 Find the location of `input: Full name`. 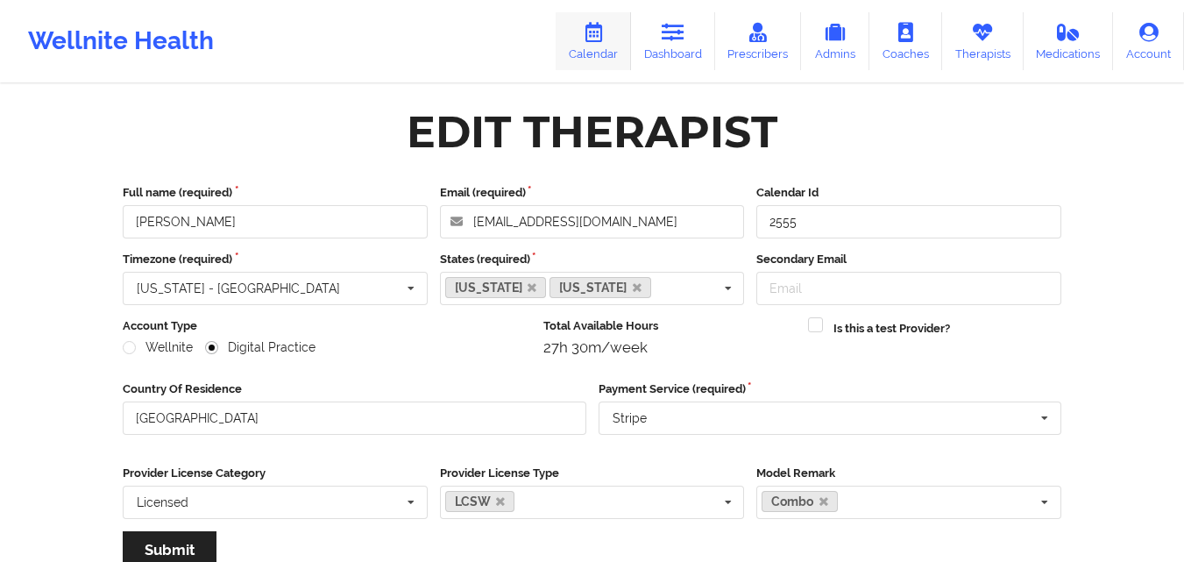

input: Full name is located at coordinates (275, 222).